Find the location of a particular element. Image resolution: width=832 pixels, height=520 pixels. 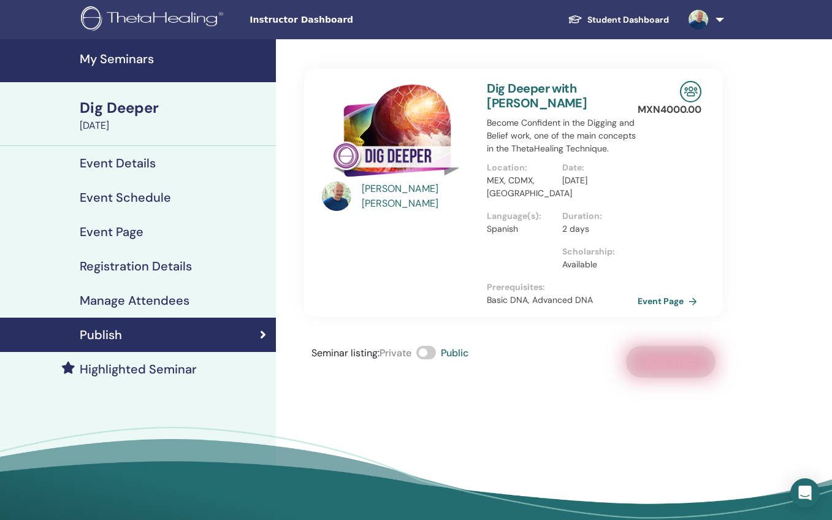

p: Scholarship : is located at coordinates (596, 251).